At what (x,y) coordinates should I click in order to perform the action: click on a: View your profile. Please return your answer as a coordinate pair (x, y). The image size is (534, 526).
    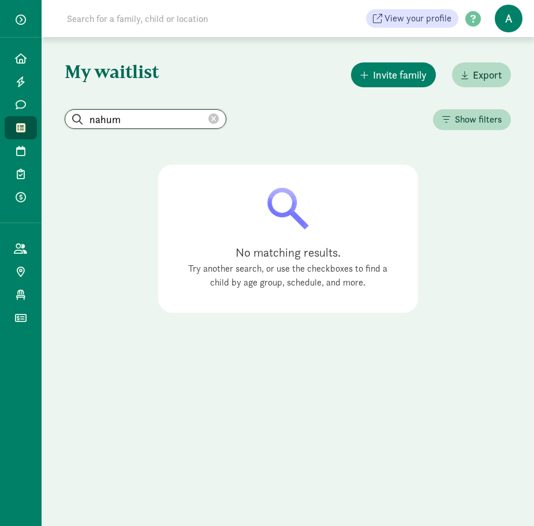
    Looking at the image, I should click on (413, 18).